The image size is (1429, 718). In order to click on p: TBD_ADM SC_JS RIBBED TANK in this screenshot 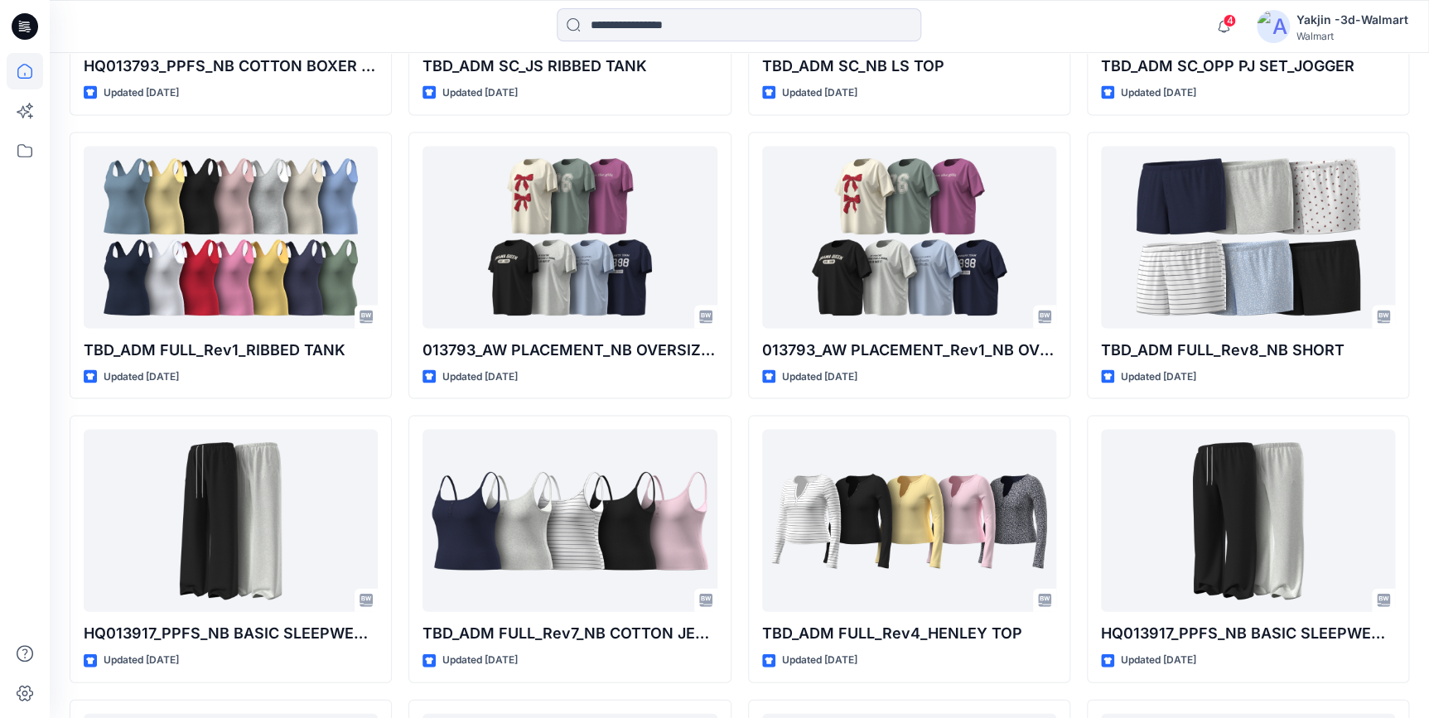, I will do `click(569, 65)`.